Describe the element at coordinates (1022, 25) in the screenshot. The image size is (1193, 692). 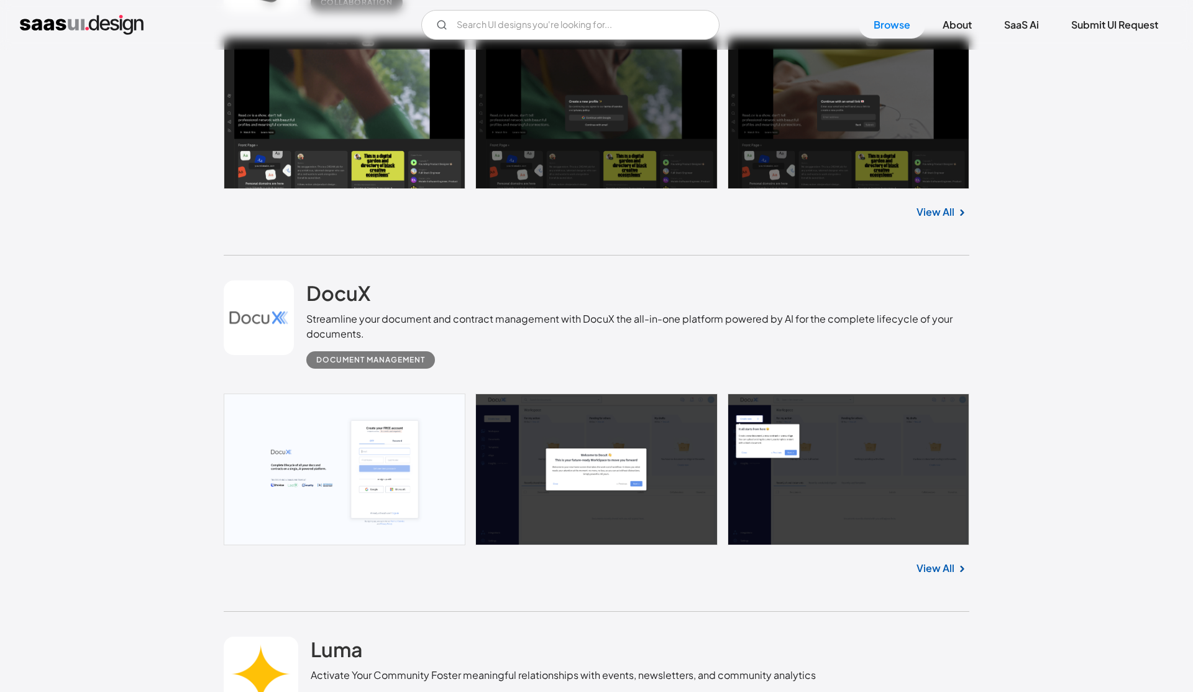
I see `a: SaaS Ai` at that location.